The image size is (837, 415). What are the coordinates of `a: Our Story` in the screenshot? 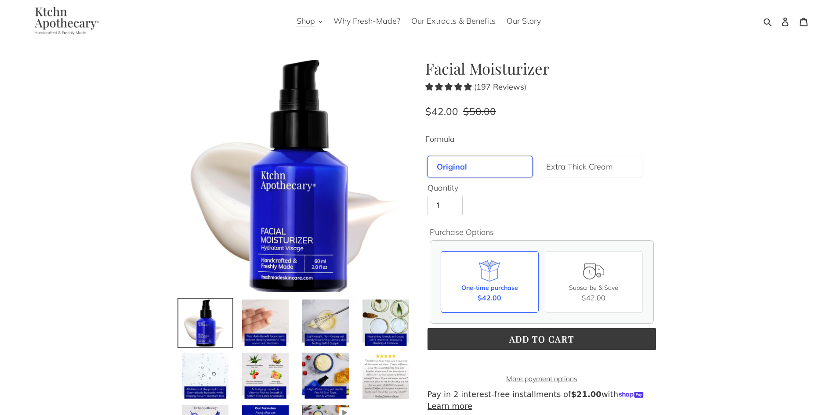 It's located at (524, 21).